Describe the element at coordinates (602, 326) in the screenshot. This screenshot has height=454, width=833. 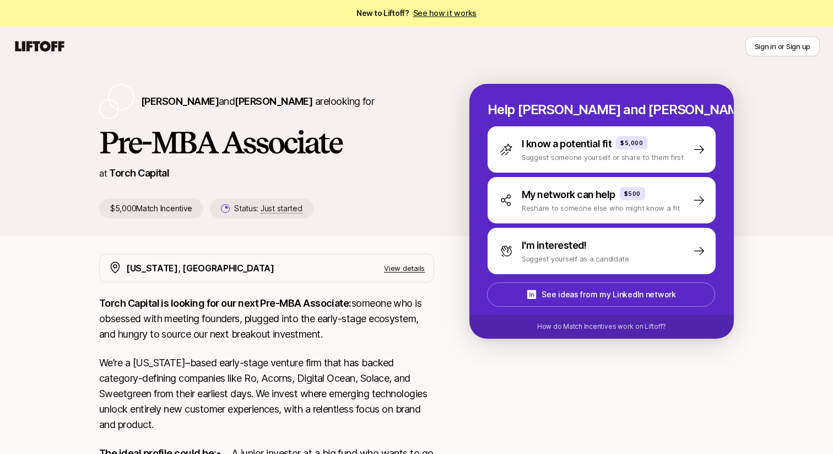
I see `p: How do Match Incentives work on Liftoff?` at that location.